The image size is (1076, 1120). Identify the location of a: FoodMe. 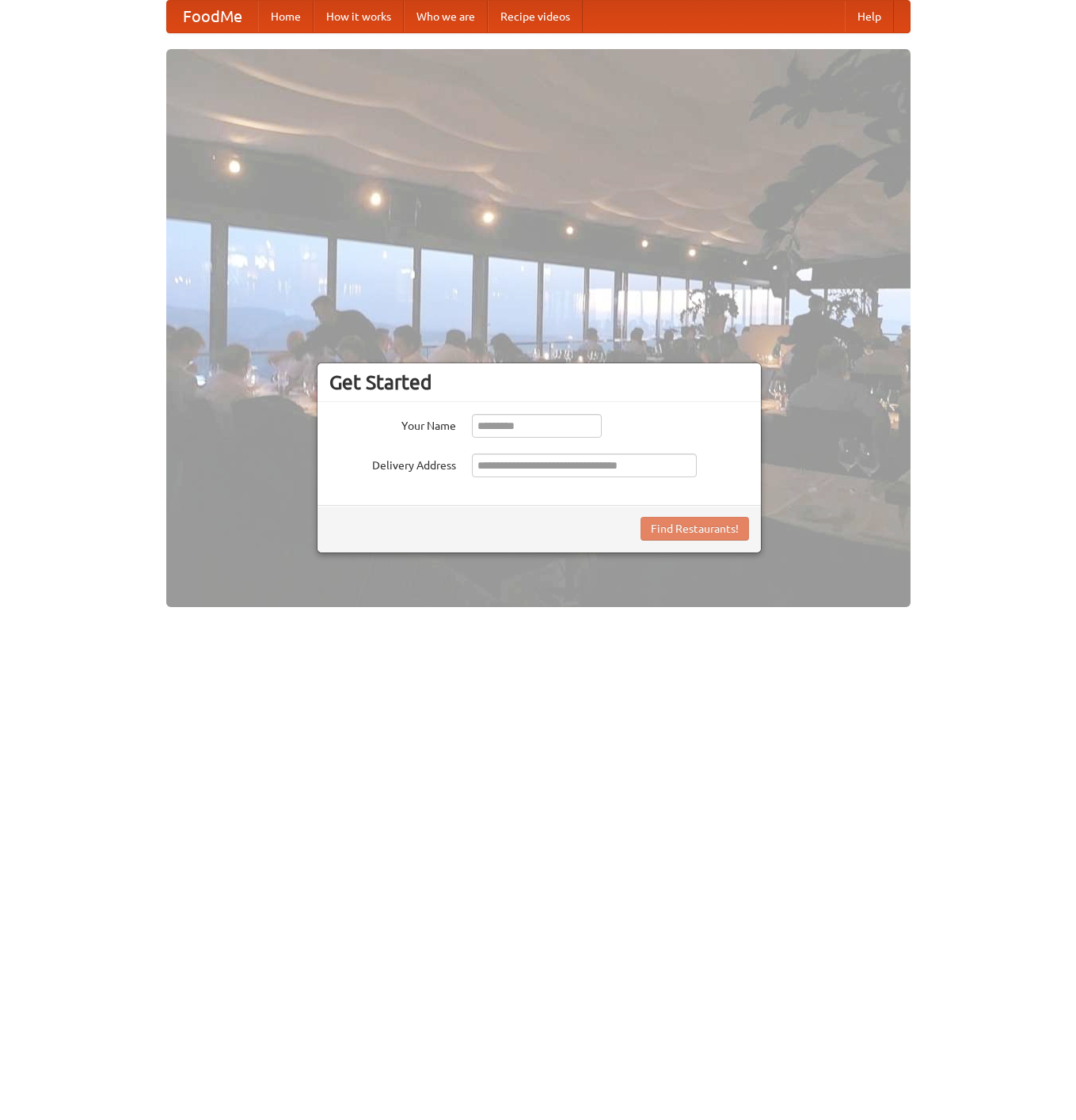
(212, 16).